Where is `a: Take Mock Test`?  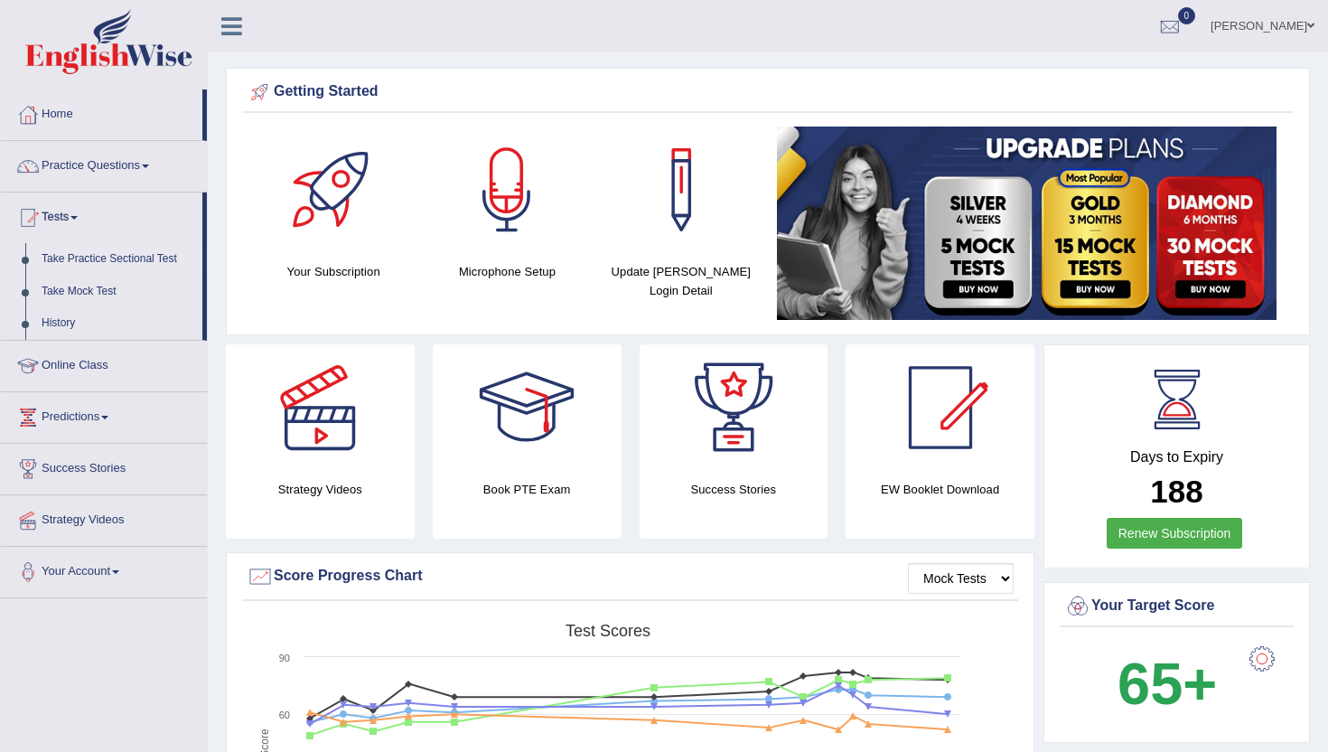
a: Take Mock Test is located at coordinates (117, 292).